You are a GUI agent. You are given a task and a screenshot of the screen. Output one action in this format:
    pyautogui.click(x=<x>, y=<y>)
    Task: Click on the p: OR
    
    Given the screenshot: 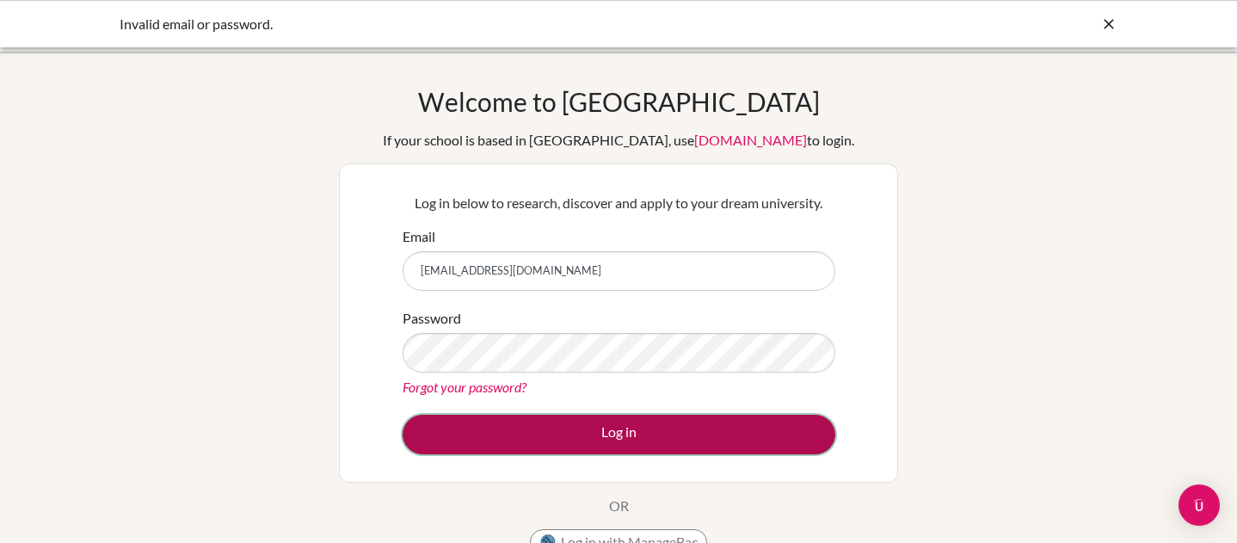 What is the action you would take?
    pyautogui.click(x=619, y=506)
    